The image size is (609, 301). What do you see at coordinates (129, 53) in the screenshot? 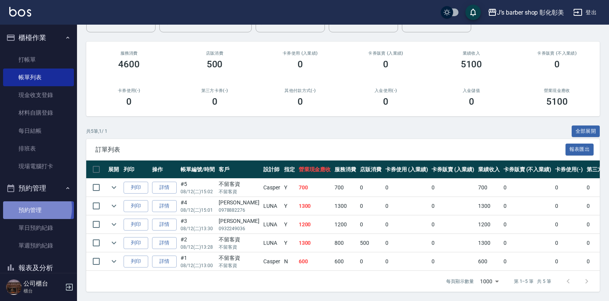
I see `h3: 服務消費` at bounding box center [129, 53].